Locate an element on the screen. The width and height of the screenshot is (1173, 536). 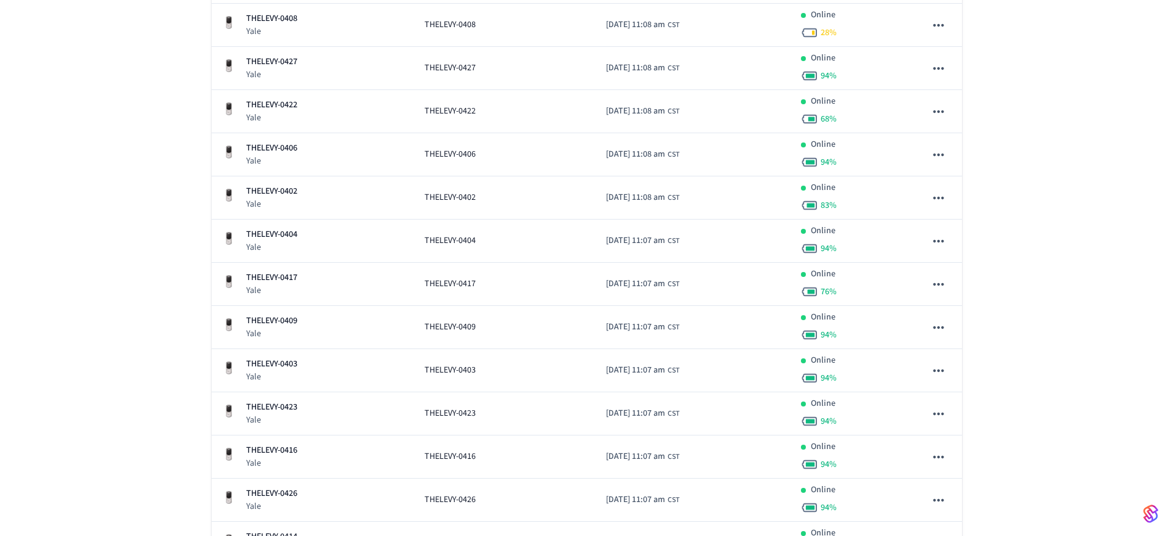
span: THELEVY-0417 is located at coordinates (450, 284).